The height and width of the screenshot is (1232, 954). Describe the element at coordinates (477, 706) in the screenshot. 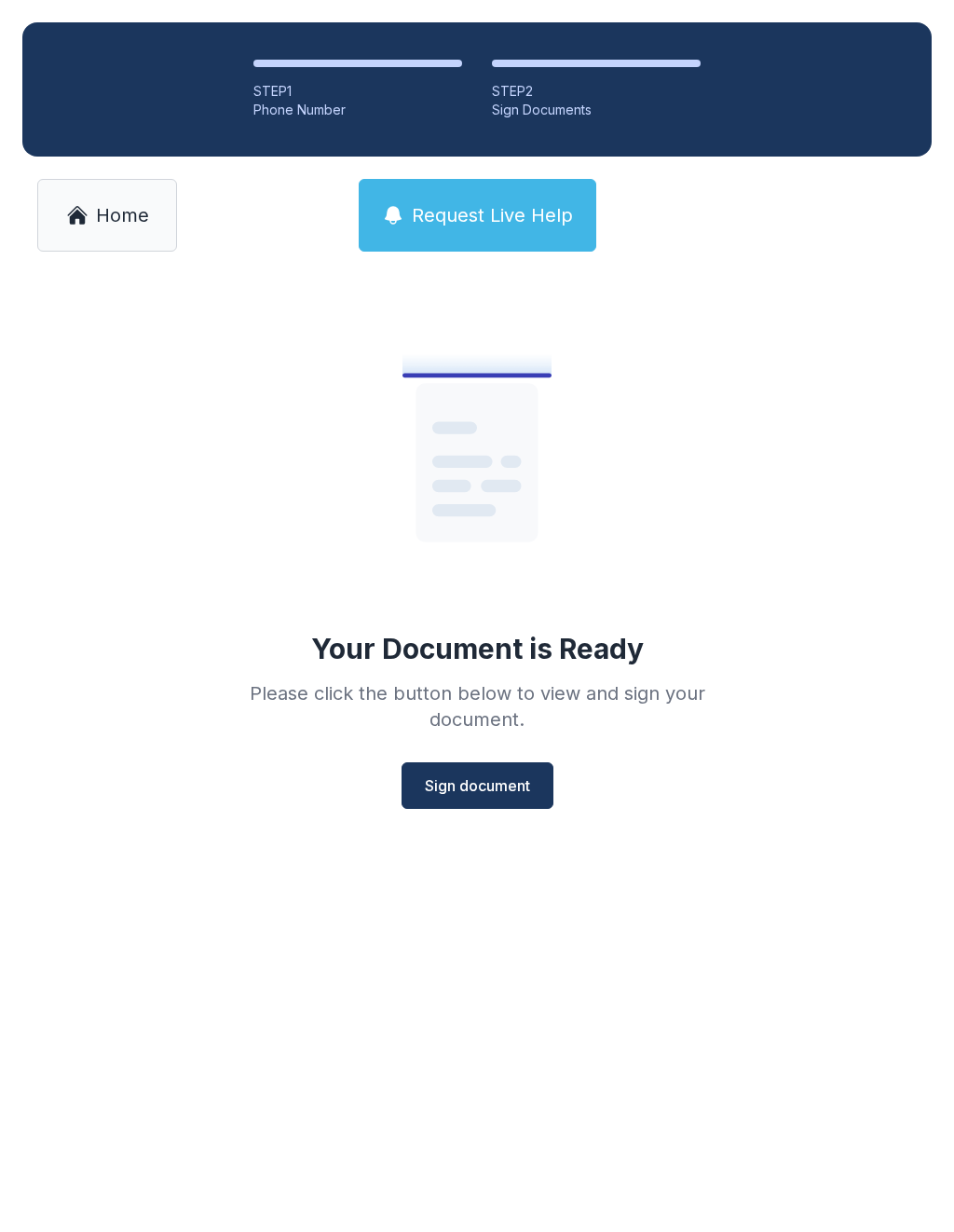

I see `div: Please click the button below to view and sign your document.` at that location.